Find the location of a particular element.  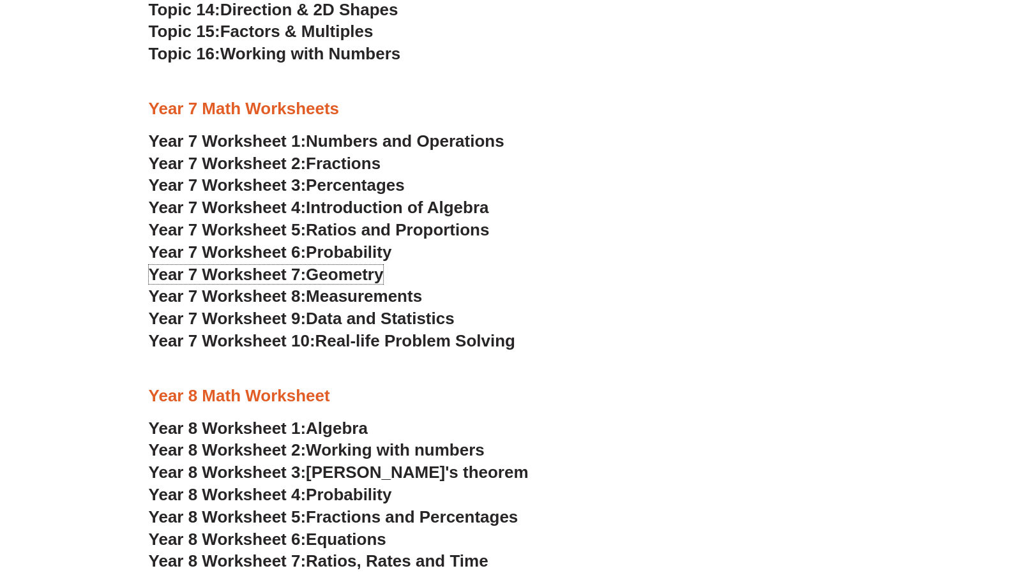

span: Real-life Problem Solving is located at coordinates (414, 341).